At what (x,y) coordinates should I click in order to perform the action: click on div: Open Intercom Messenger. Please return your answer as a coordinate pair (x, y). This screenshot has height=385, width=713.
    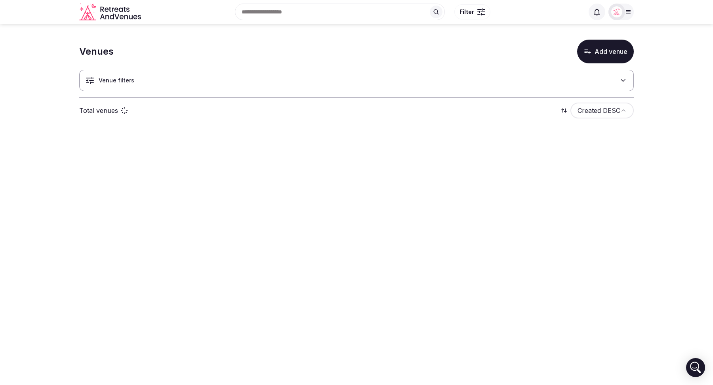
    Looking at the image, I should click on (695, 367).